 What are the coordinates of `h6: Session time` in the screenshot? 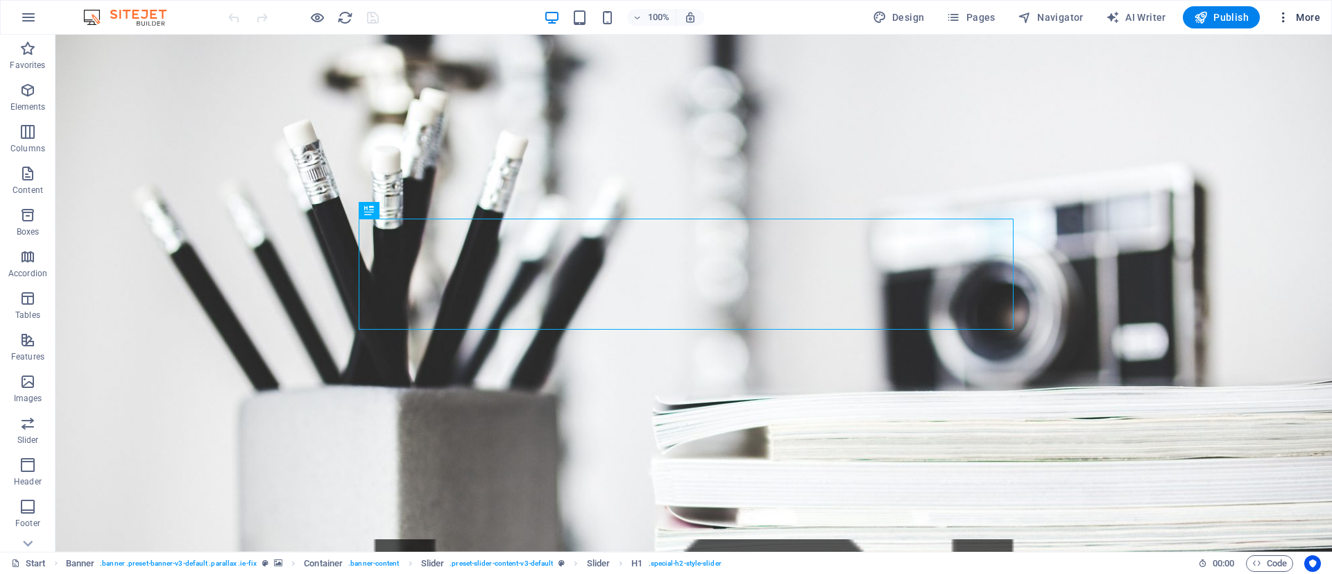 It's located at (1216, 563).